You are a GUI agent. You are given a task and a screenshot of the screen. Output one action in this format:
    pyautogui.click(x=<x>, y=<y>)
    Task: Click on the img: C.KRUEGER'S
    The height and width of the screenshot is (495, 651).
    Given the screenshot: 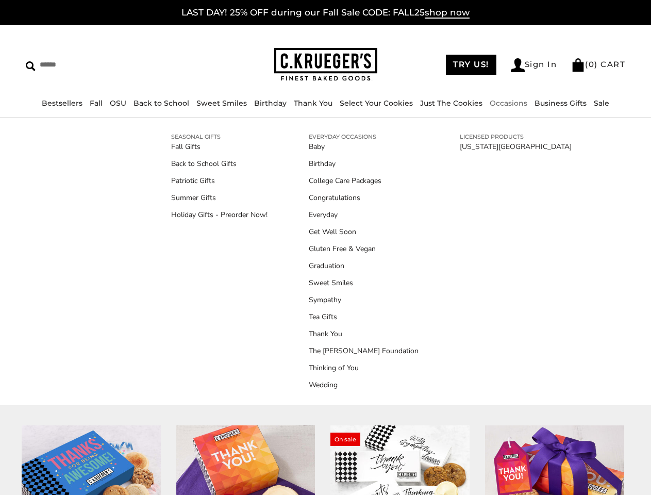 What is the action you would take?
    pyautogui.click(x=326, y=64)
    